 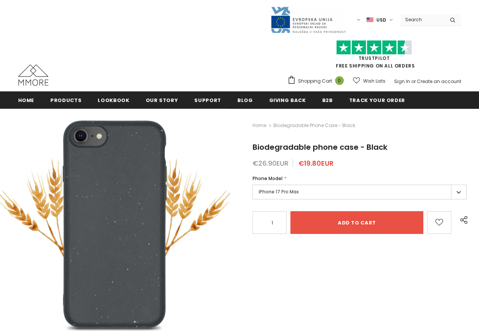 I want to click on a: Giving back, so click(x=288, y=100).